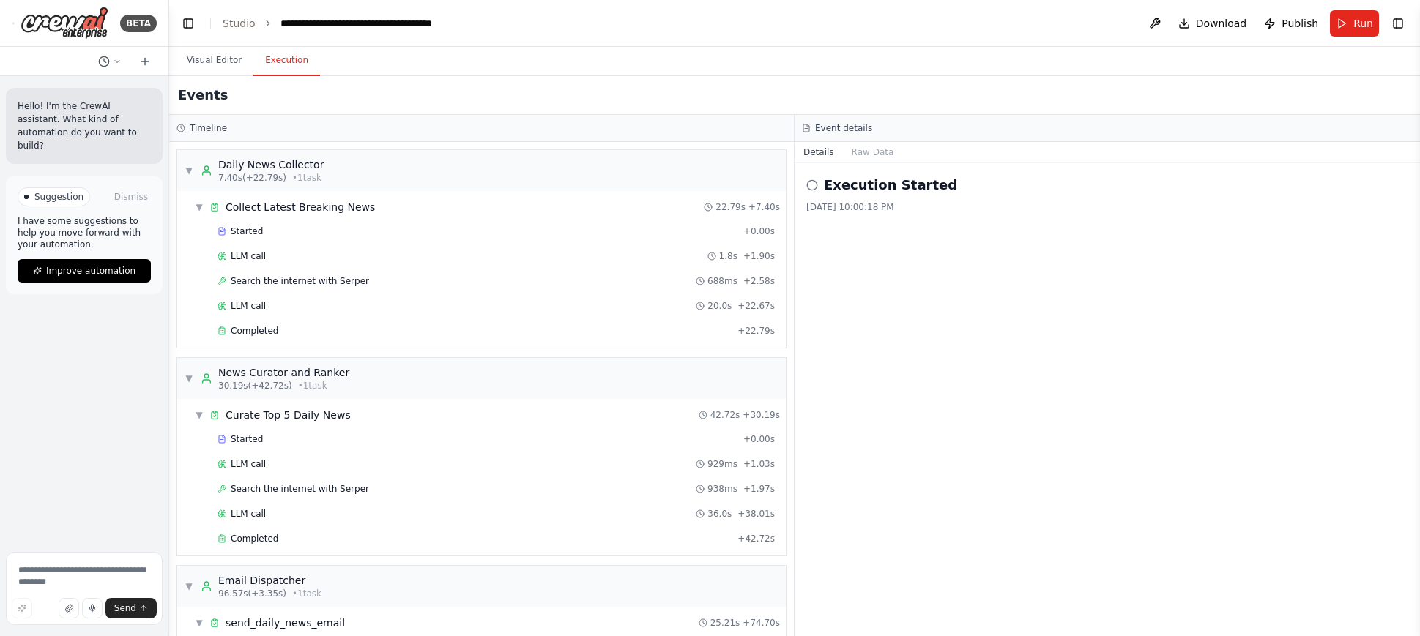  I want to click on span: 688ms, so click(722, 281).